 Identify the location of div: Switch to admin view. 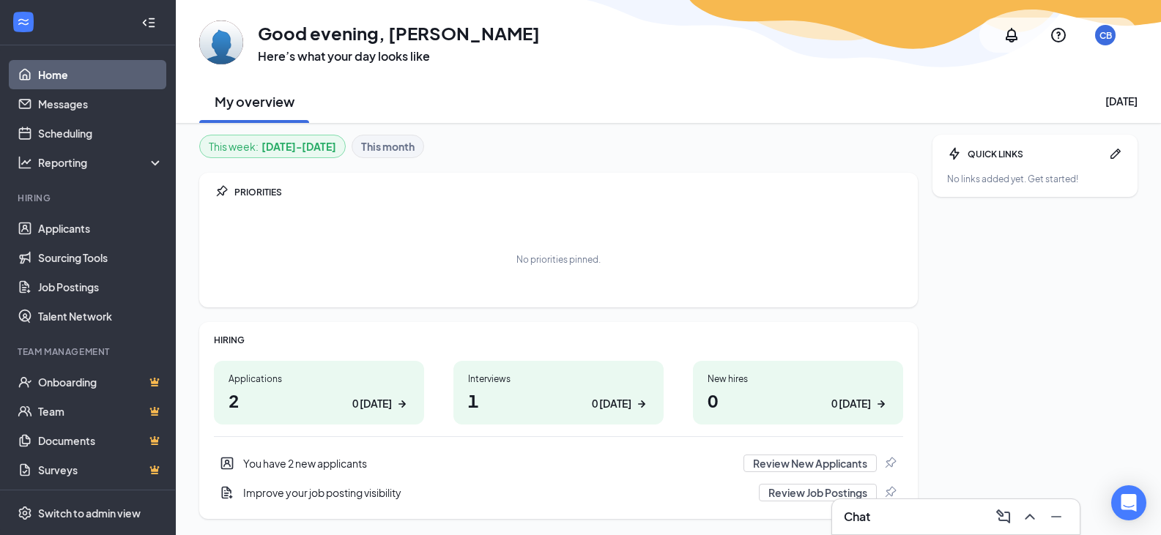
(89, 513).